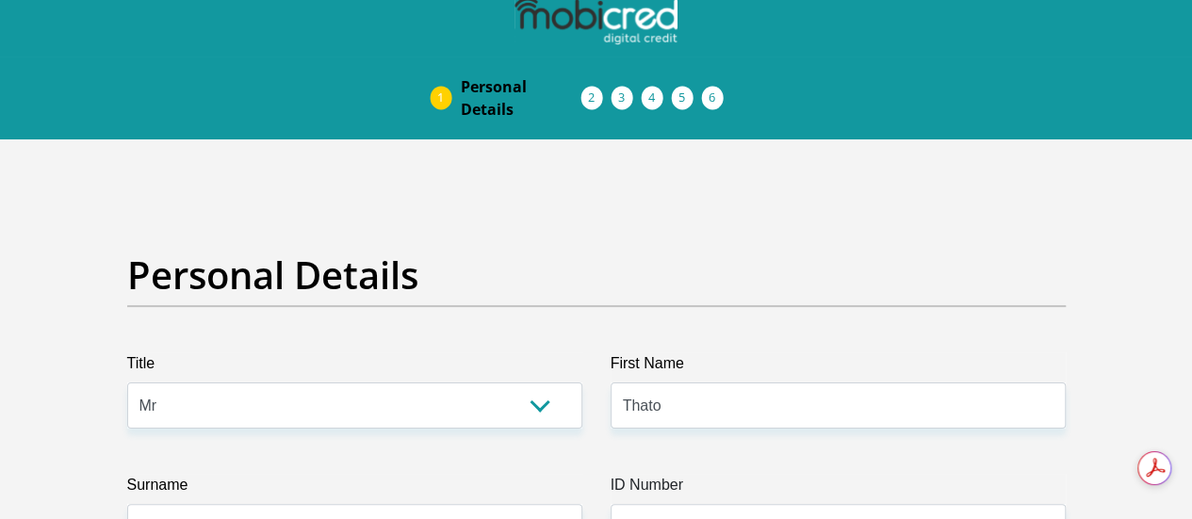  What do you see at coordinates (521, 98) in the screenshot?
I see `a: PersonalDetails` at bounding box center [521, 98].